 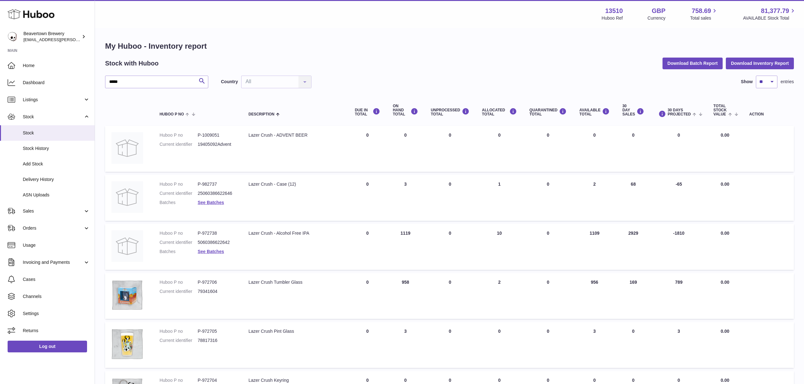 What do you see at coordinates (614, 11) in the screenshot?
I see `strong: 13510` at bounding box center [614, 11].